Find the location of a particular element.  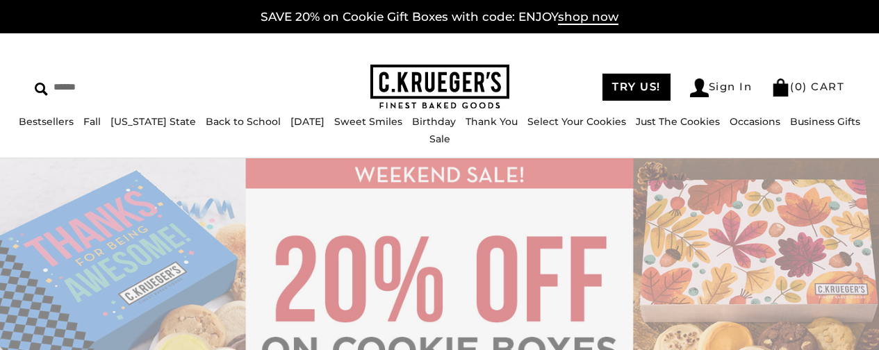

a: Just The Cookies is located at coordinates (677, 122).